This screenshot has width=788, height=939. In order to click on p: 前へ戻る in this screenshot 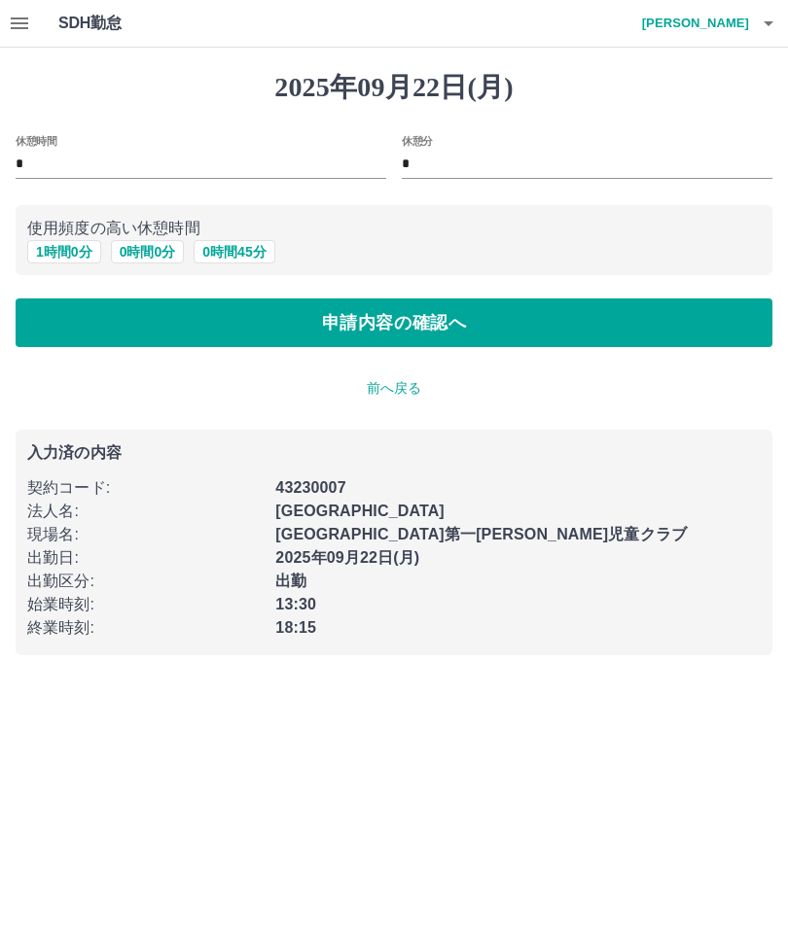, I will do `click(394, 388)`.